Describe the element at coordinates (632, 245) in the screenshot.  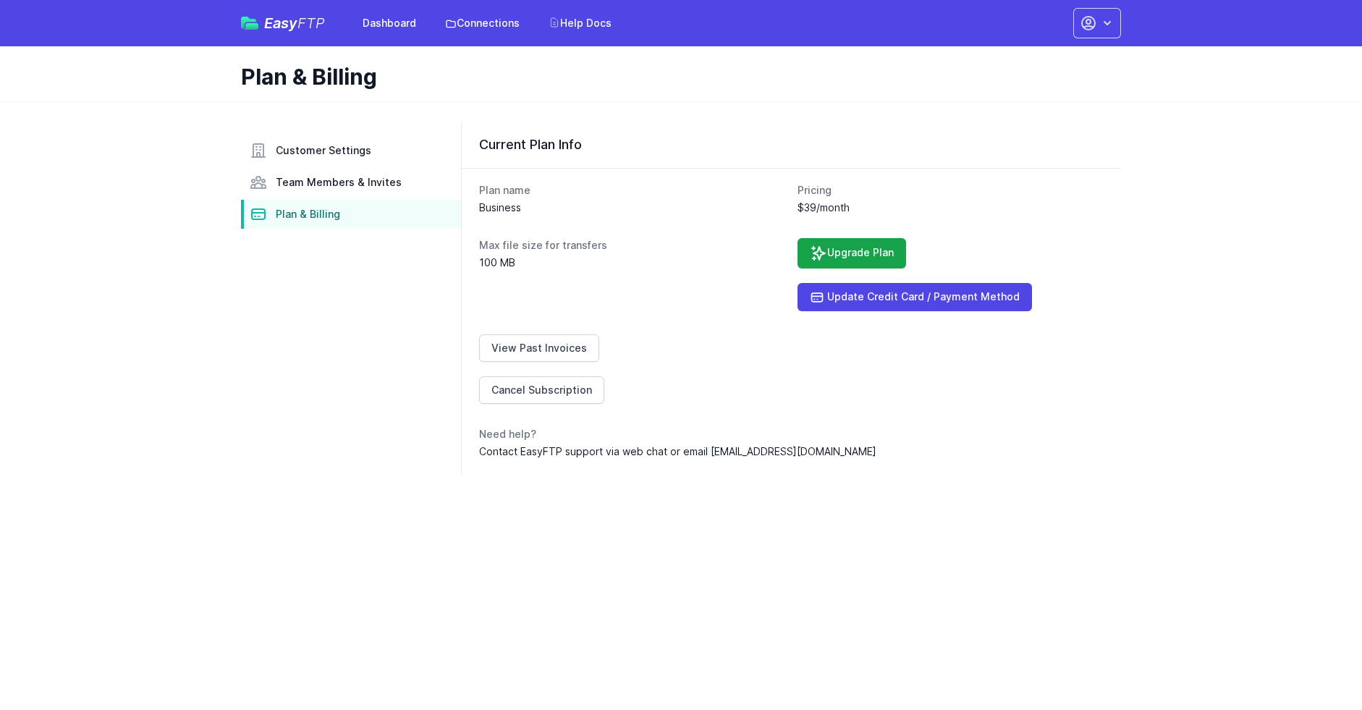
I see `dt: Max file size for transfers` at that location.